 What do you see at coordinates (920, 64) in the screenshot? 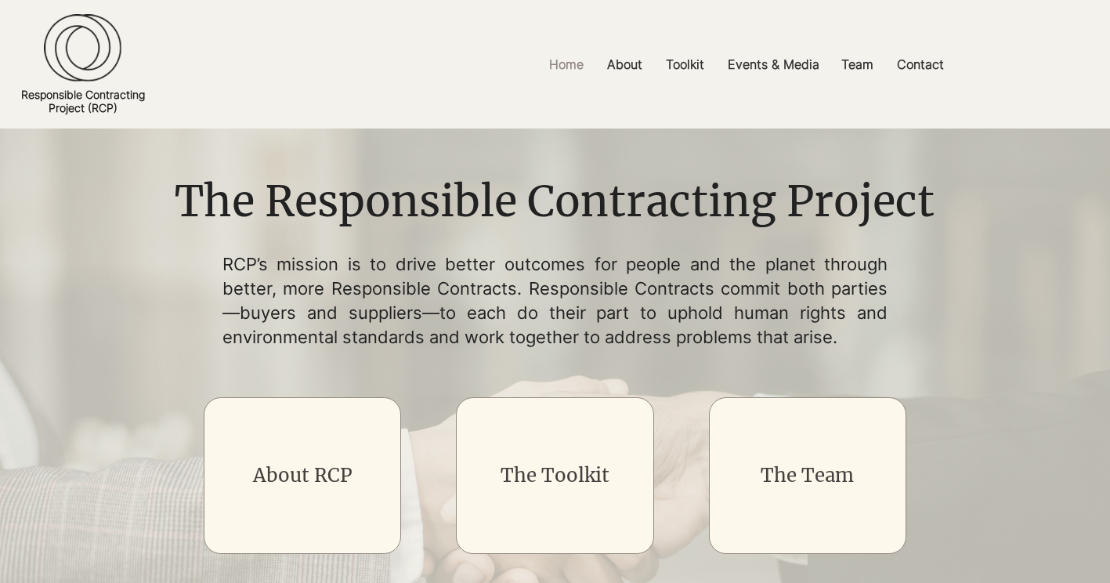
I see `p: Contact` at bounding box center [920, 64].